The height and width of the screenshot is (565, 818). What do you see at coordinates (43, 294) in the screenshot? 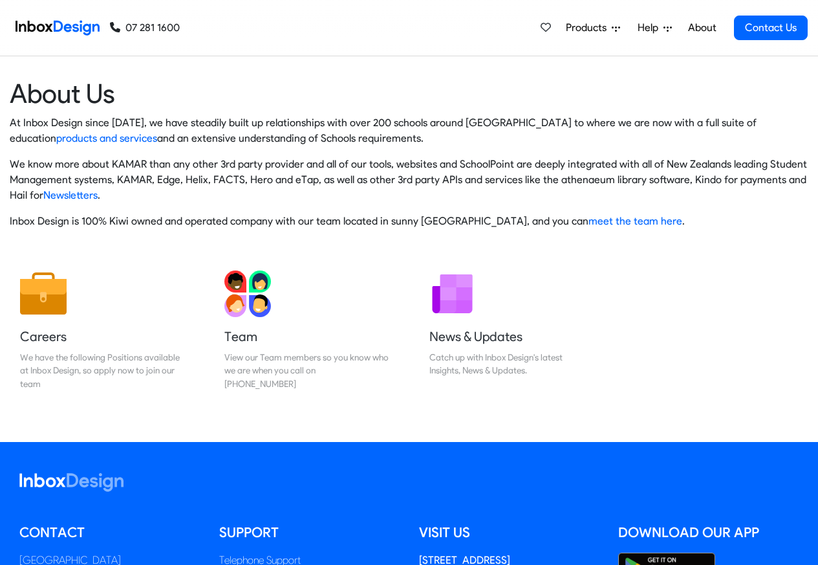
I see `img: 2022_01_13_icon_job.svg` at bounding box center [43, 294].